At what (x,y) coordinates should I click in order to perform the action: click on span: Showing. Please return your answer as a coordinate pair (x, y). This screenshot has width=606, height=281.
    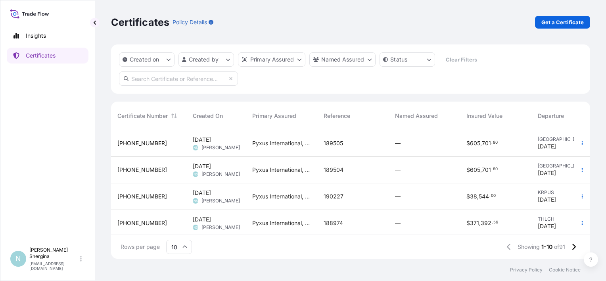
    Looking at the image, I should click on (528, 247).